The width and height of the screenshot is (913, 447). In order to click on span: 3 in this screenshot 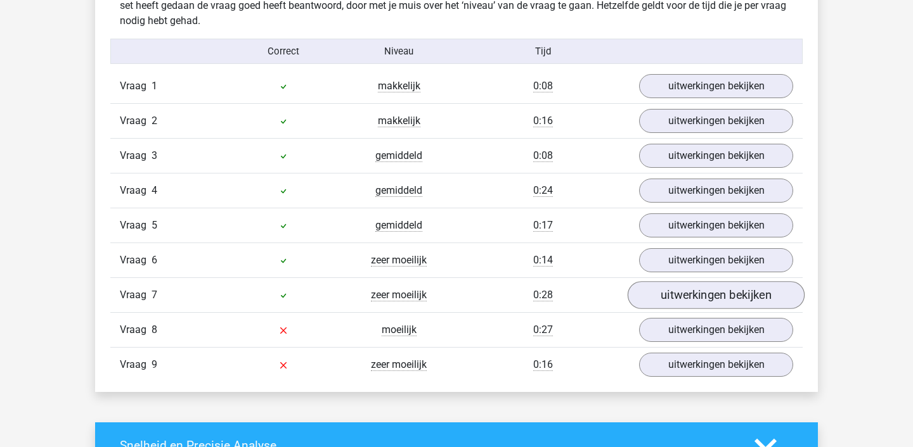, I will do `click(154, 155)`.